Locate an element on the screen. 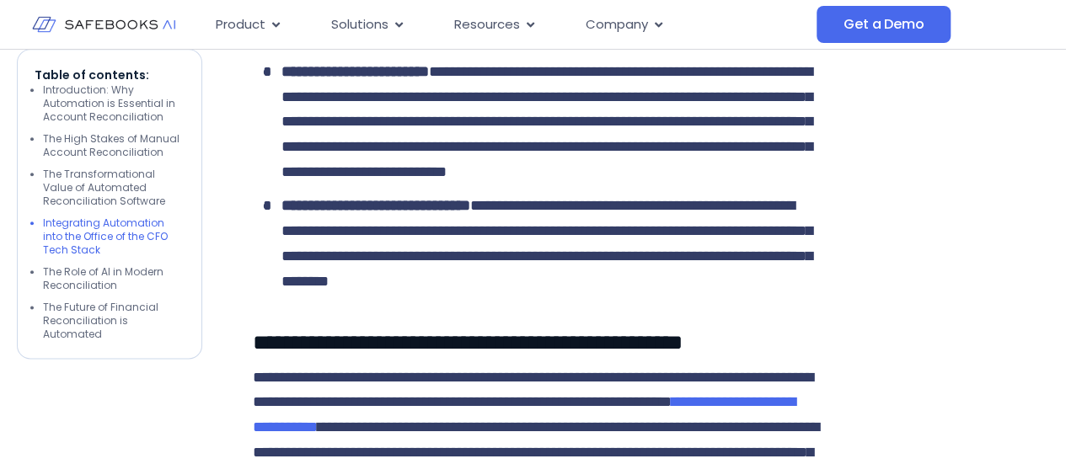  a: Get a Demo is located at coordinates (883, 24).